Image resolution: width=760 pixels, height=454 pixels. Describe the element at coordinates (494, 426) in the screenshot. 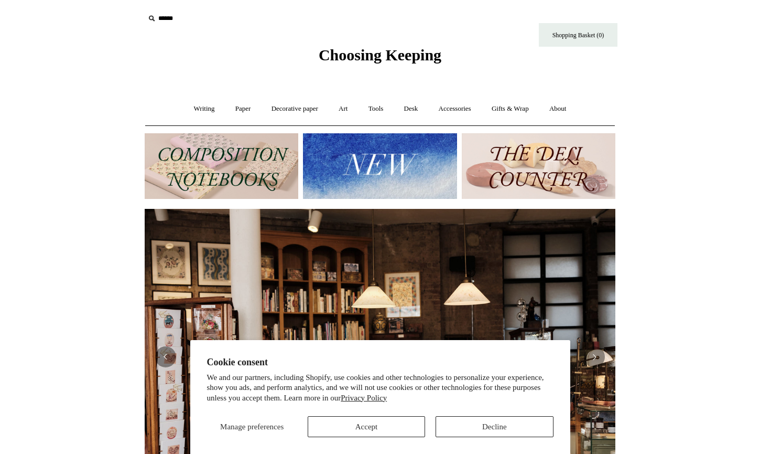

I see `button: Decline` at that location.